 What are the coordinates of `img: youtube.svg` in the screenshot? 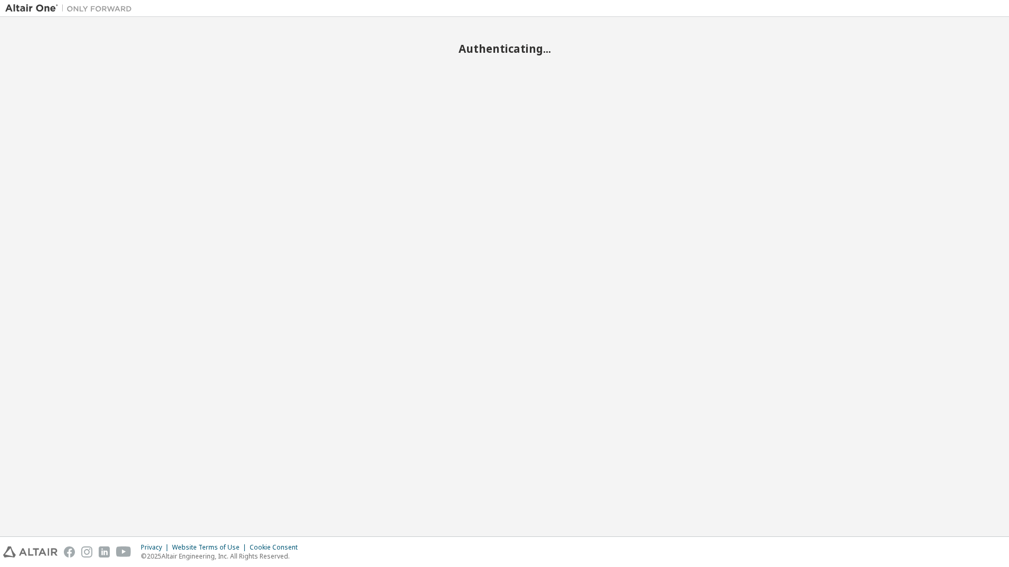 It's located at (123, 551).